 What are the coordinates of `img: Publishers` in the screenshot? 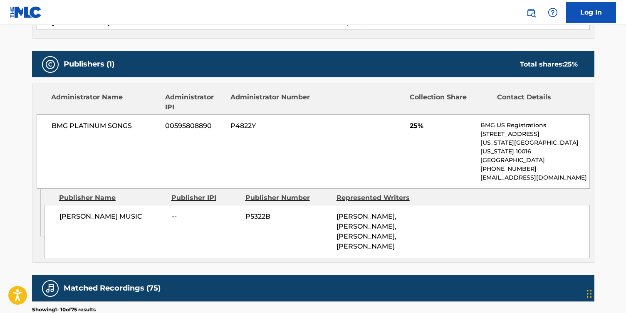 It's located at (50, 64).